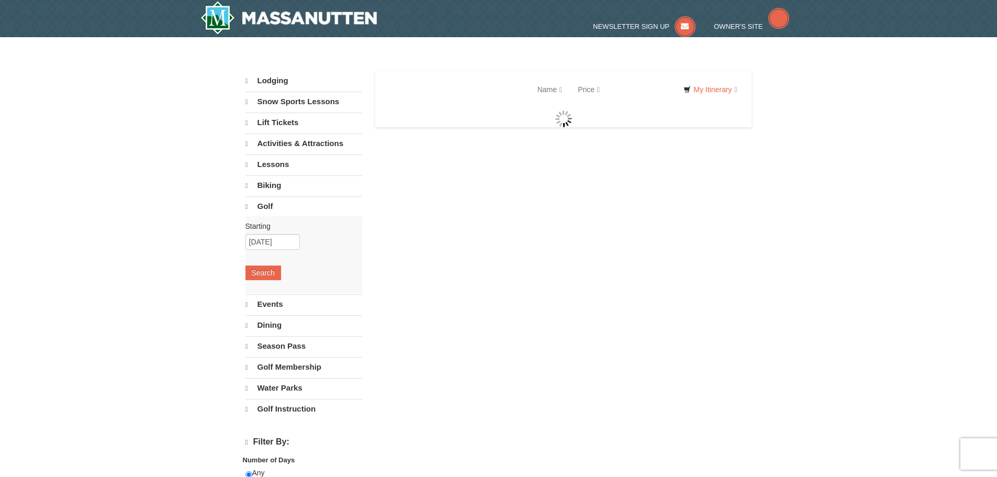 Image resolution: width=997 pixels, height=477 pixels. Describe the element at coordinates (644, 26) in the screenshot. I see `a: Newsletter Sign Up` at that location.